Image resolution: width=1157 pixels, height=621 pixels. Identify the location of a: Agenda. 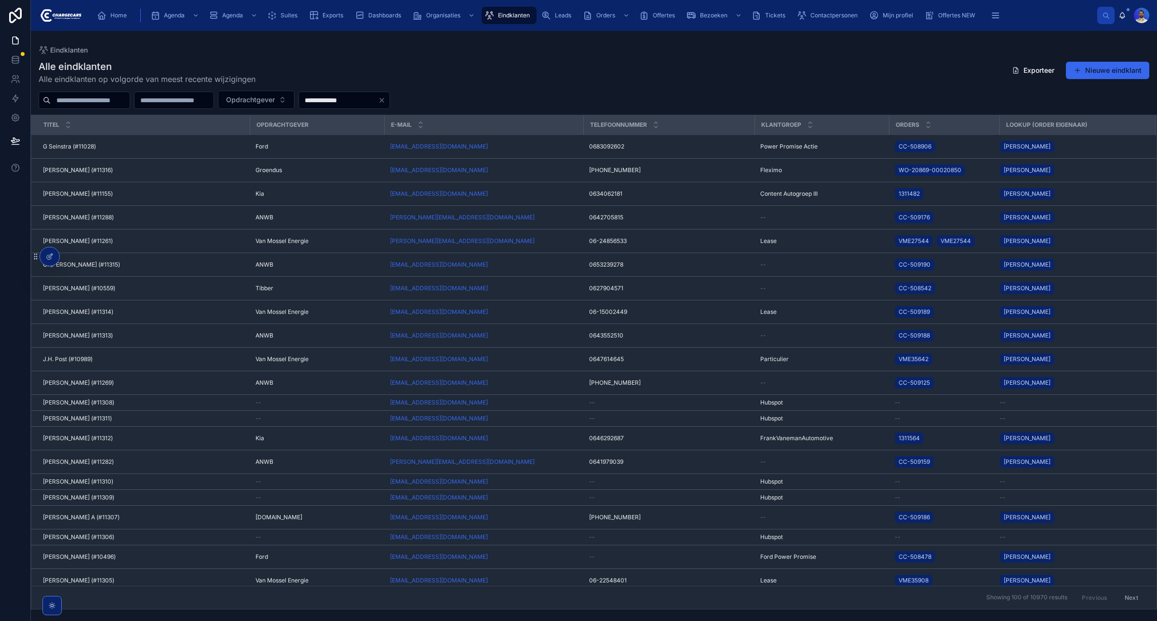
(176, 15).